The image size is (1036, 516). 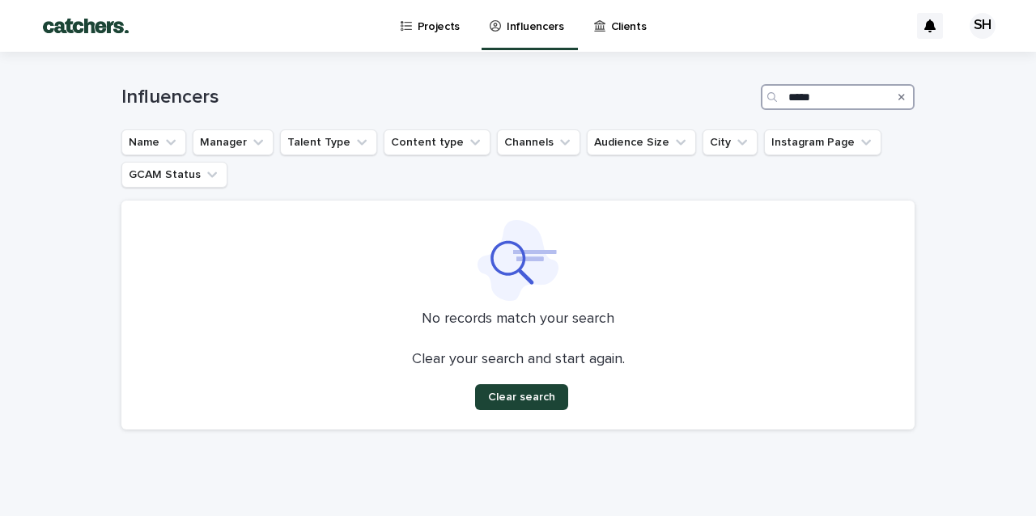 What do you see at coordinates (438, 97) in the screenshot?
I see `h1: Influencers` at bounding box center [438, 97].